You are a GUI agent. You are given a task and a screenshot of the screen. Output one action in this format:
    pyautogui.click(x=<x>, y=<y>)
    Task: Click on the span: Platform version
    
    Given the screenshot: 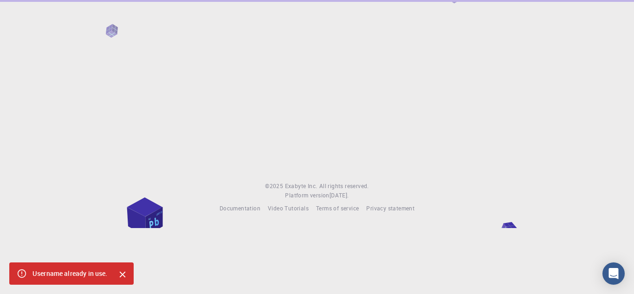 What is the action you would take?
    pyautogui.click(x=307, y=195)
    